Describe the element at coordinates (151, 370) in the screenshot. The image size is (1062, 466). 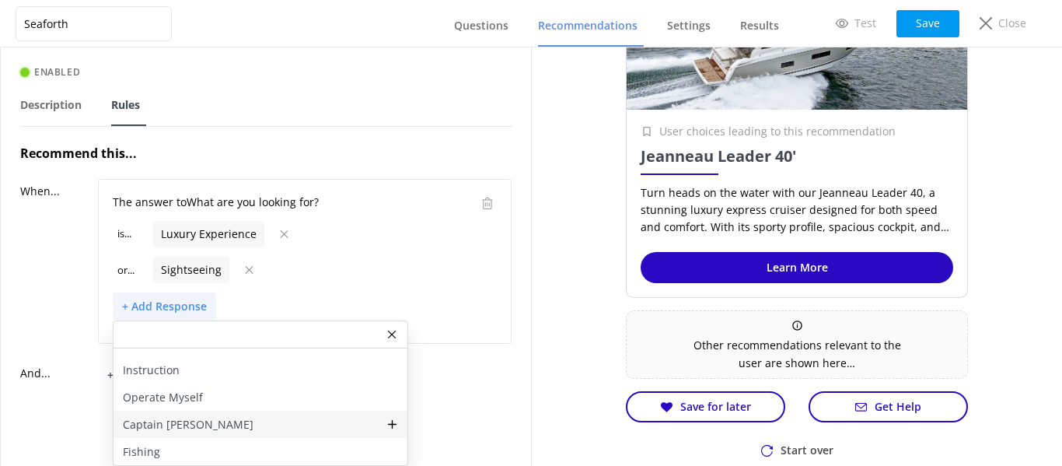
I see `p: Instruction` at that location.